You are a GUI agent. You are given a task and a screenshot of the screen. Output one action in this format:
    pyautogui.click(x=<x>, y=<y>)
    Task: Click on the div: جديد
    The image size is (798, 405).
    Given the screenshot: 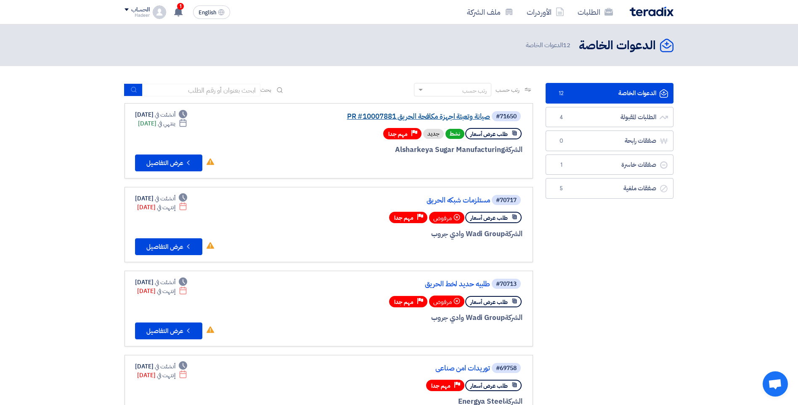 What is the action you would take?
    pyautogui.click(x=433, y=134)
    